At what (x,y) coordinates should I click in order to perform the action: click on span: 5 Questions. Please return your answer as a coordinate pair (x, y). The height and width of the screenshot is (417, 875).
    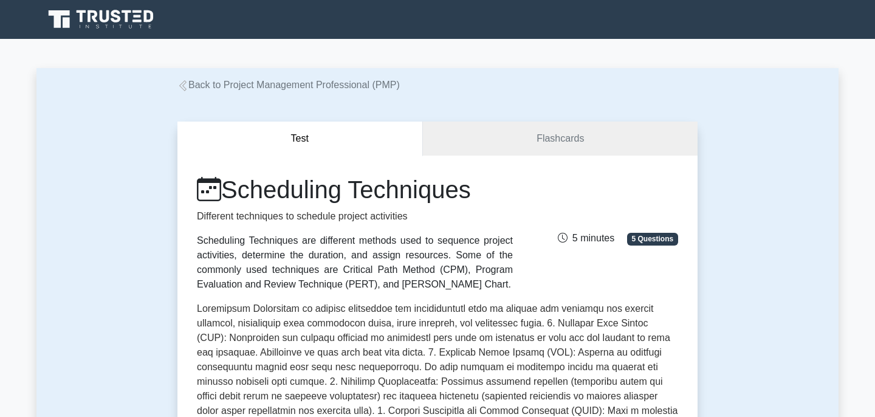
    Looking at the image, I should click on (652, 239).